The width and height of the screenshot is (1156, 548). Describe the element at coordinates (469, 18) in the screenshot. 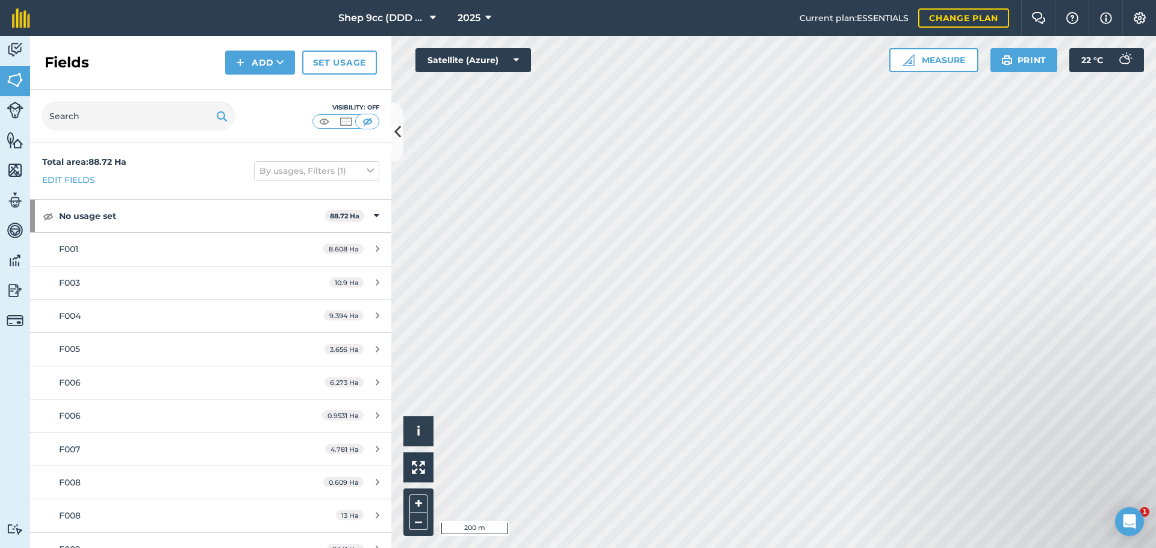

I see `span: 2025` at that location.